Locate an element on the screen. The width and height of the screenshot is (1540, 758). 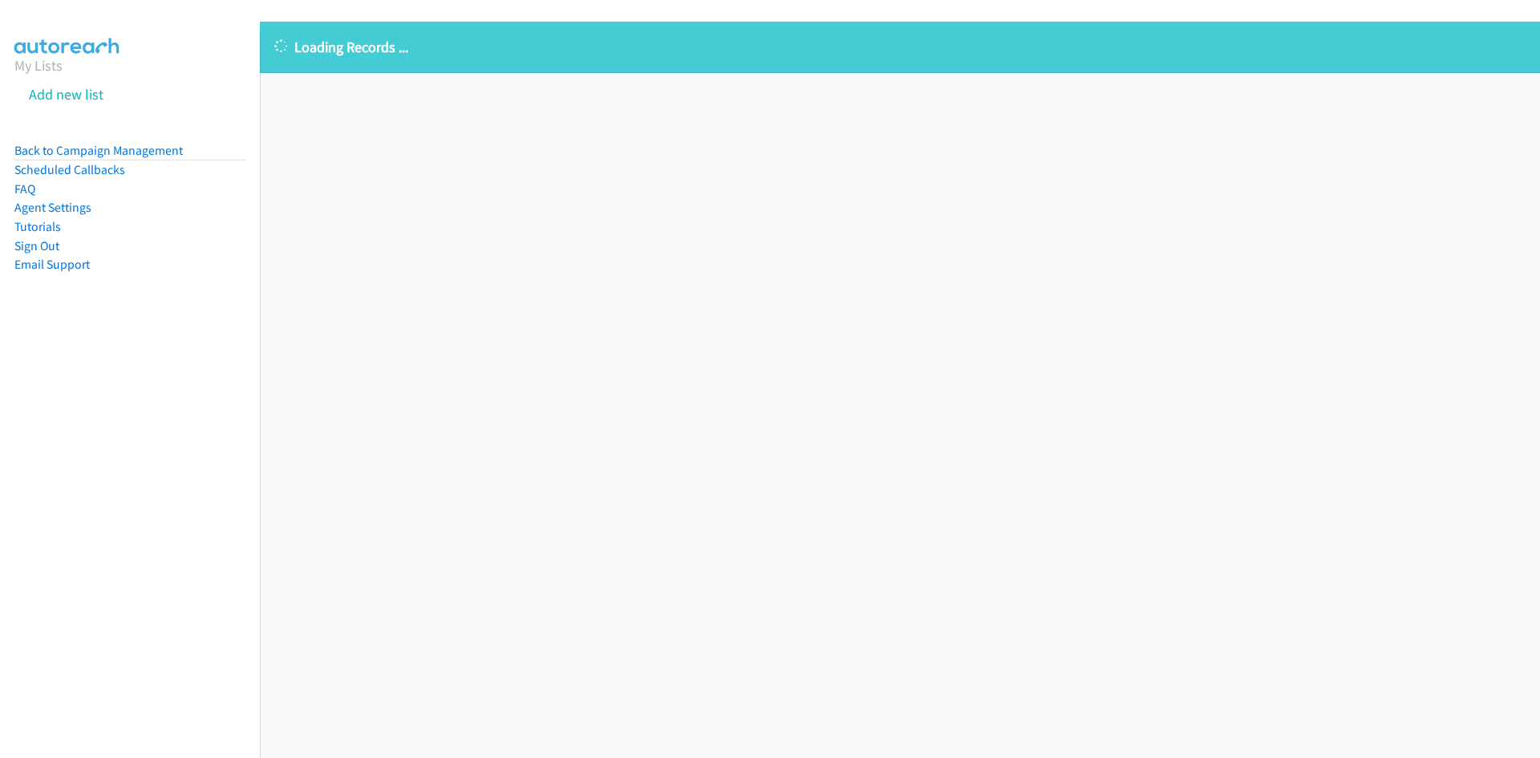
a: Scheduled Callbacks is located at coordinates (70, 169).